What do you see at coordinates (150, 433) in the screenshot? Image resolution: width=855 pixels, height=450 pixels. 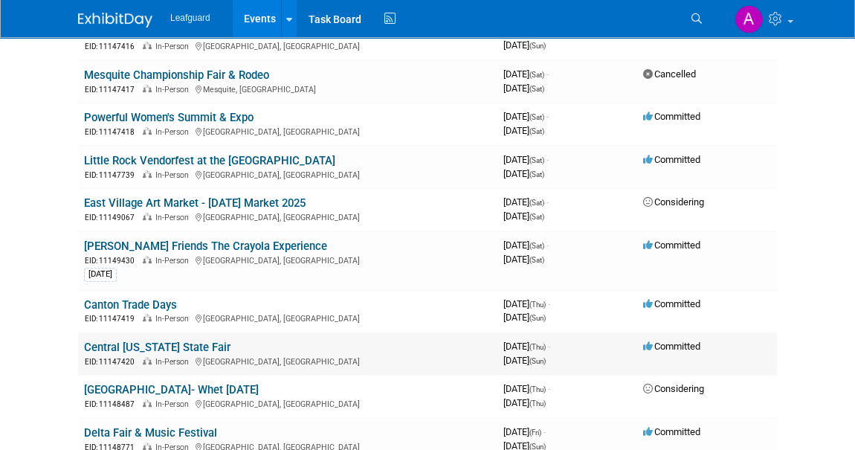 I see `a: Delta Fair & Music Festival` at bounding box center [150, 433].